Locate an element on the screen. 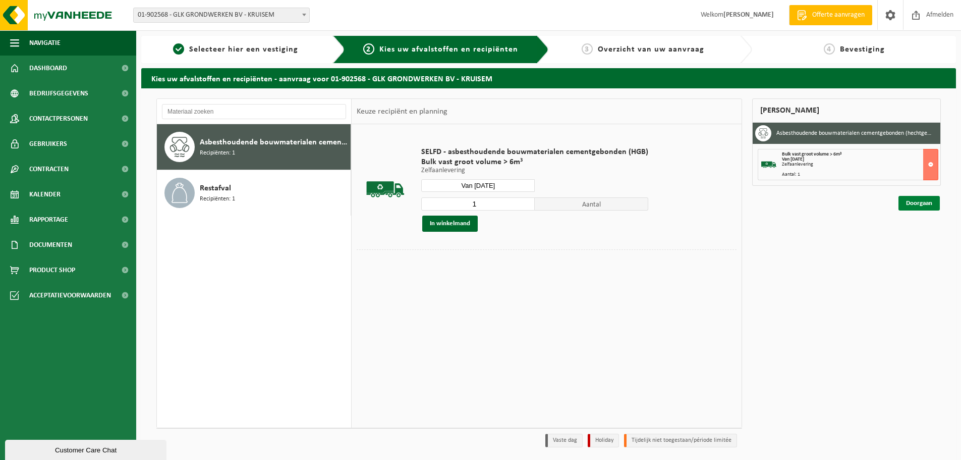  li: Tijdelijk niet toegestaan/période limitée is located at coordinates (681, 440).